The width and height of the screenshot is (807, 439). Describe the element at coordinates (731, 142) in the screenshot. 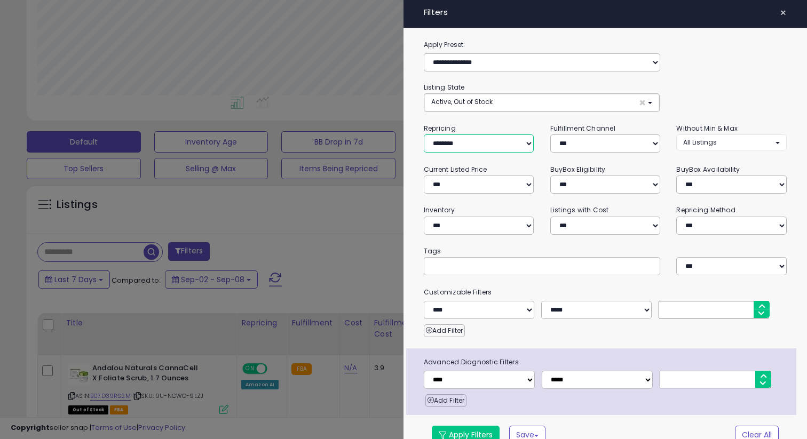

I see `button: All Listings` at that location.